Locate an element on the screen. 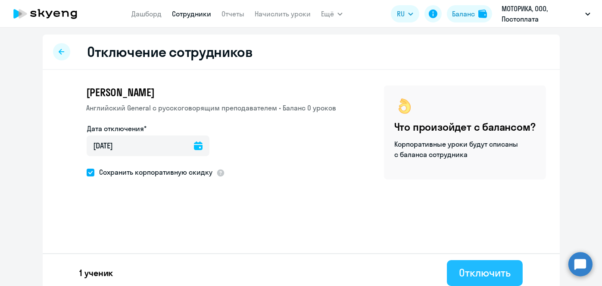 Image resolution: width=602 pixels, height=286 pixels. button: Отключить is located at coordinates (484, 273).